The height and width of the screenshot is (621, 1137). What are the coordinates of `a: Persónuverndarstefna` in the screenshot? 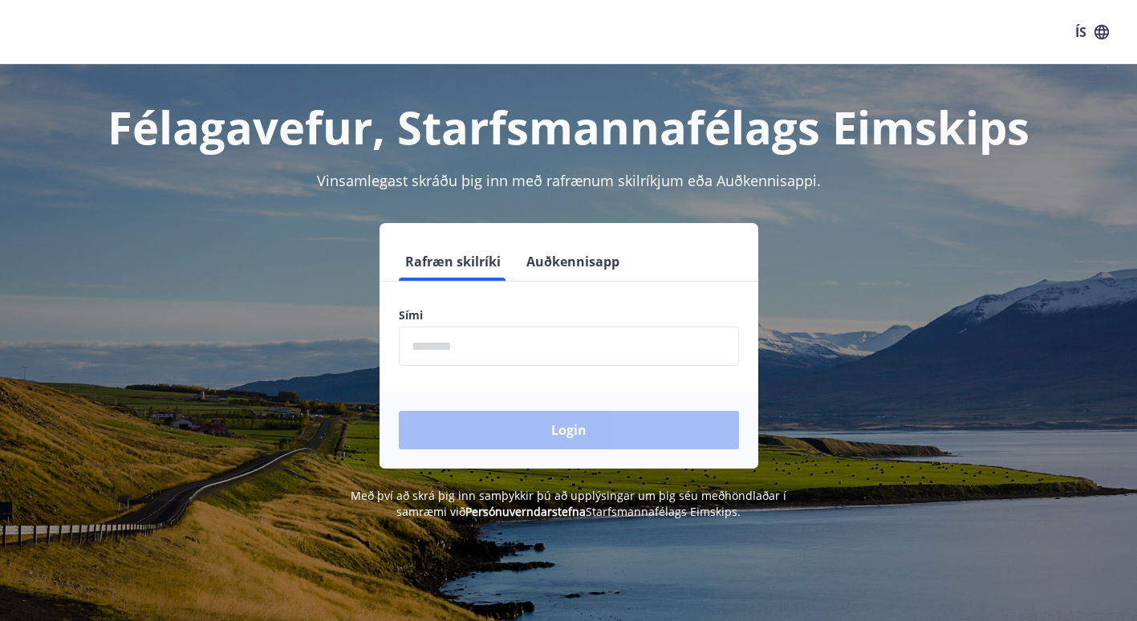 It's located at (526, 511).